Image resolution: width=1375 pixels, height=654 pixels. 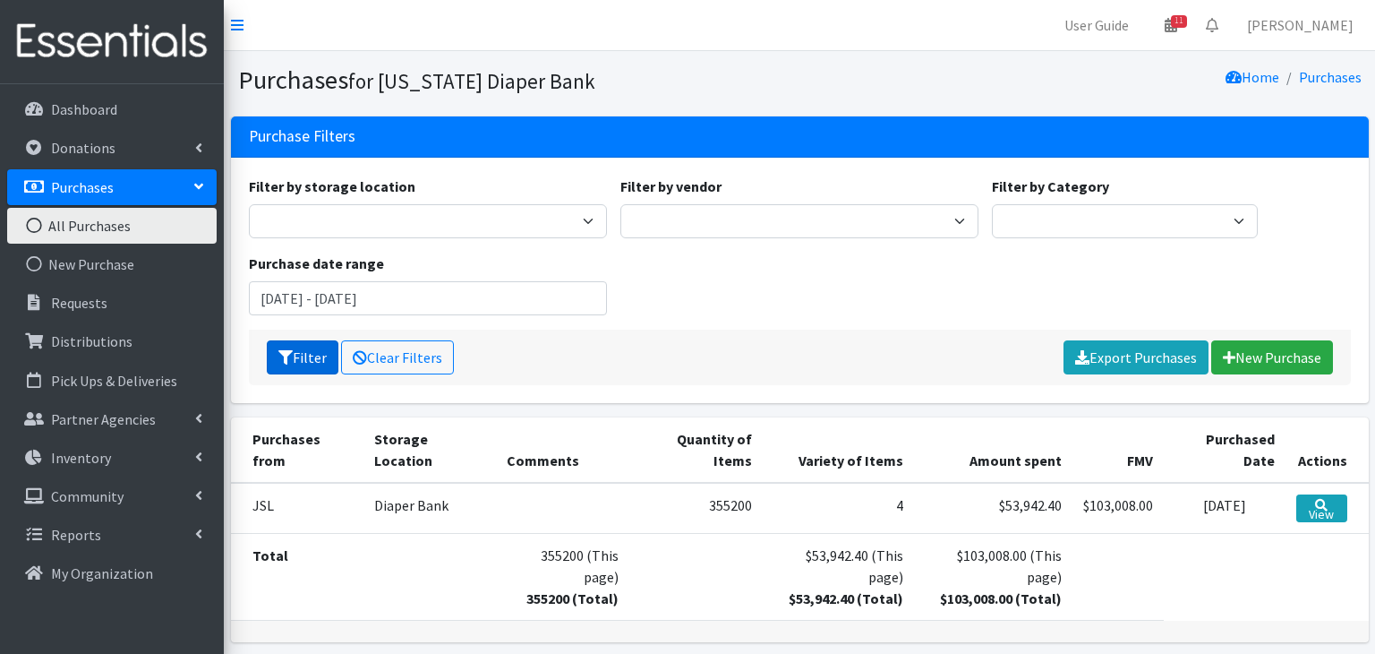 I want to click on strong: $103,008.00 (Total), so click(x=1001, y=598).